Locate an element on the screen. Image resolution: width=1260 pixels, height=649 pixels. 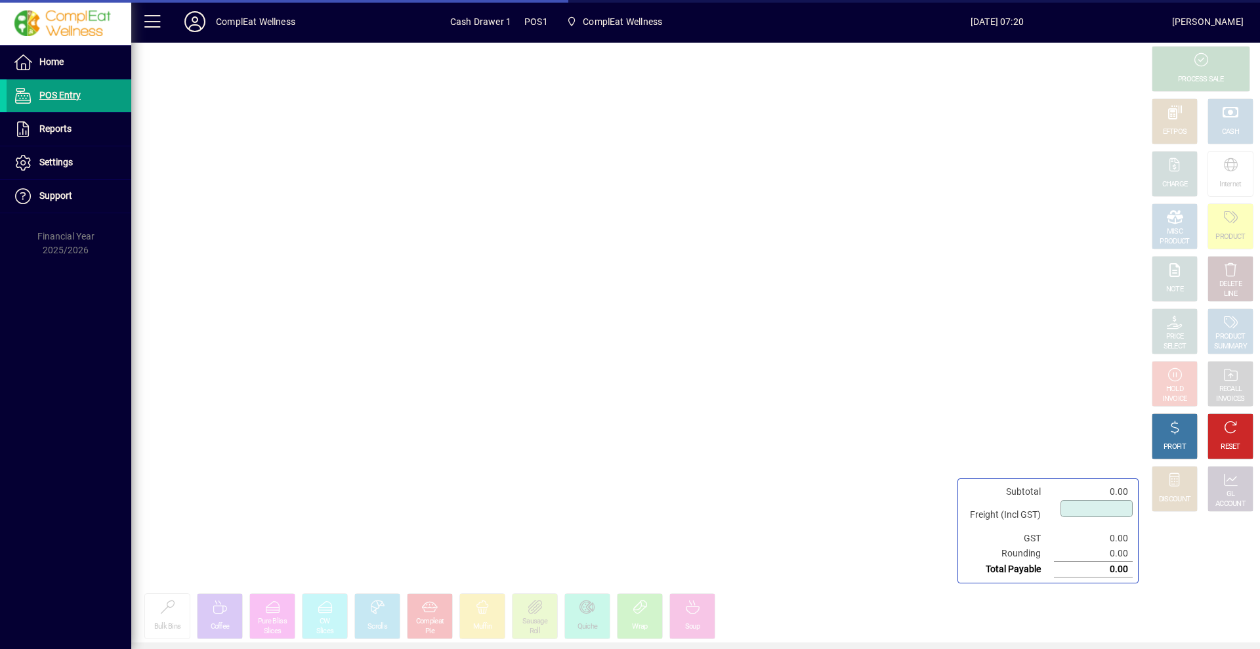
div: PROCESS SALE is located at coordinates (1201, 79).